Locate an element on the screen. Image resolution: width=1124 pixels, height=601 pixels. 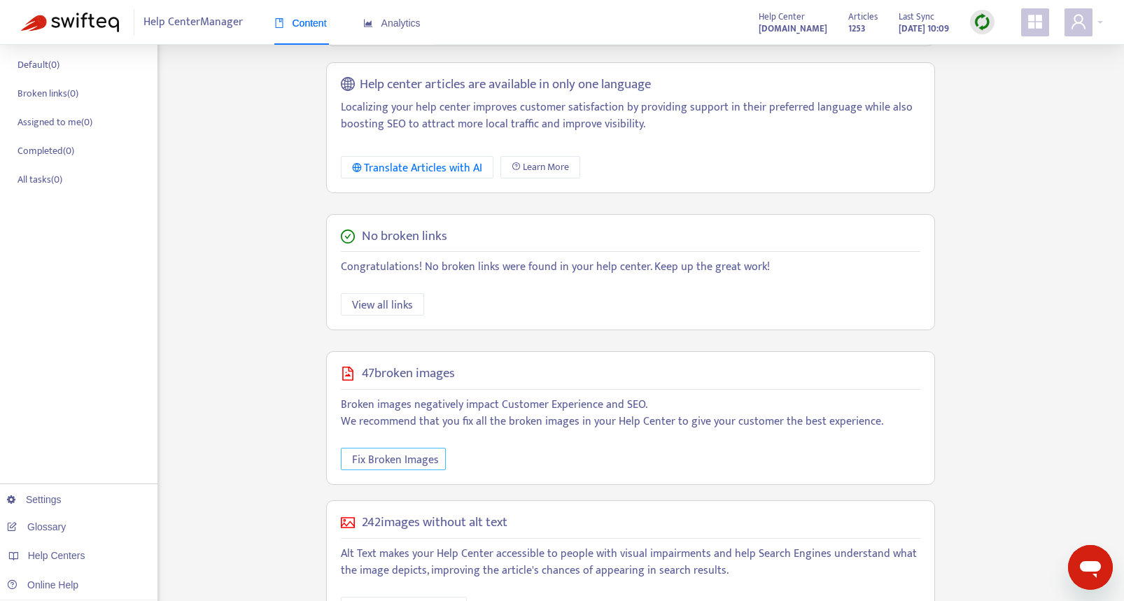
span: user is located at coordinates (1078, 22).